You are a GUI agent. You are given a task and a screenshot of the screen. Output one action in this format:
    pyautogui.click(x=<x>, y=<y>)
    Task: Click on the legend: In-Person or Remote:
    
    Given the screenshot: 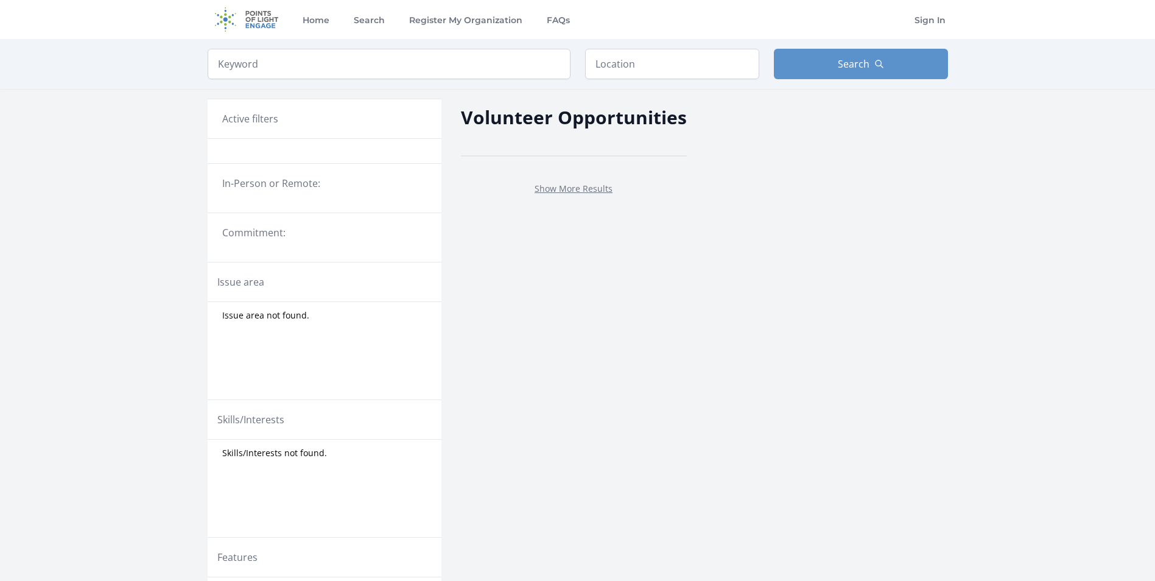 What is the action you would take?
    pyautogui.click(x=325, y=183)
    